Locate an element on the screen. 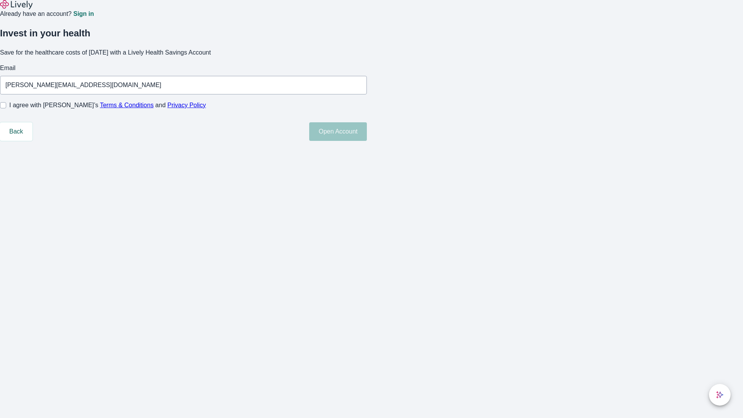  a: Privacy Policy is located at coordinates (187, 105).